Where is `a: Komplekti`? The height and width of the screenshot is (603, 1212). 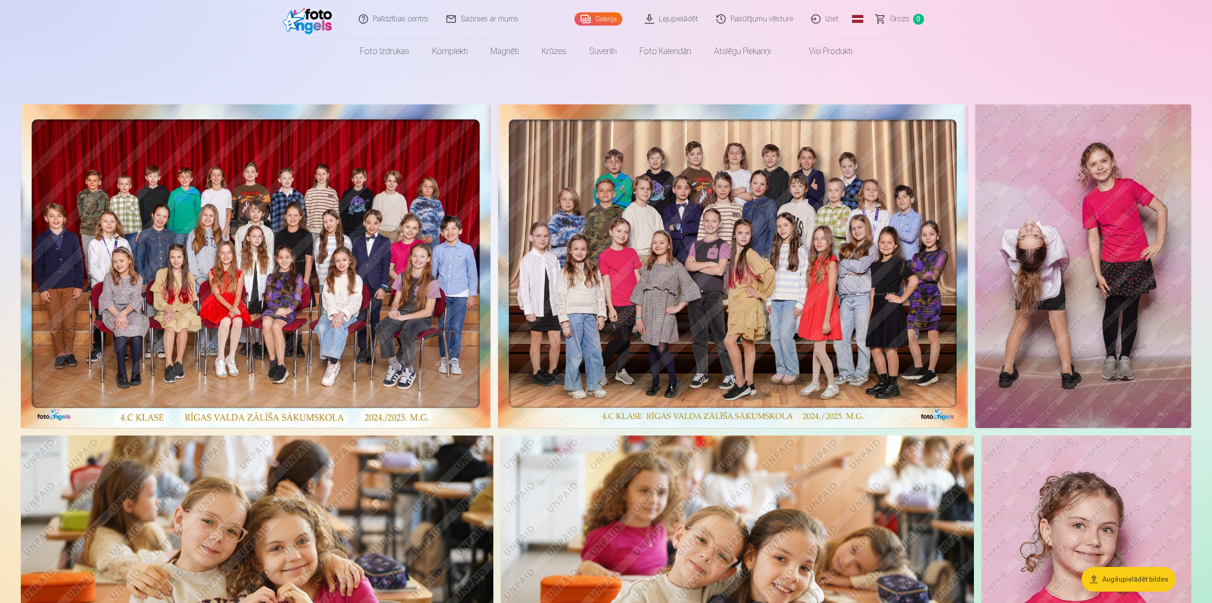 a: Komplekti is located at coordinates (450, 51).